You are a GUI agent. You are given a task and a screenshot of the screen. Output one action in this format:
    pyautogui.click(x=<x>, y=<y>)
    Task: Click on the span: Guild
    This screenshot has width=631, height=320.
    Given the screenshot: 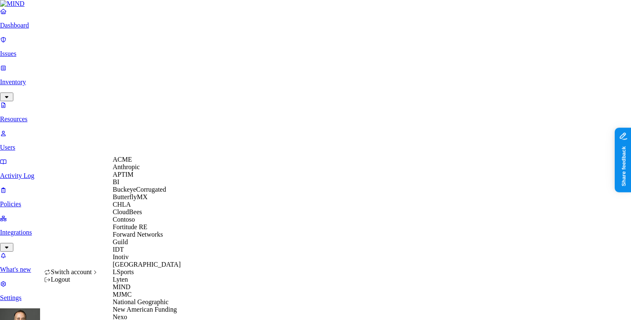 What is the action you would take?
    pyautogui.click(x=120, y=242)
    